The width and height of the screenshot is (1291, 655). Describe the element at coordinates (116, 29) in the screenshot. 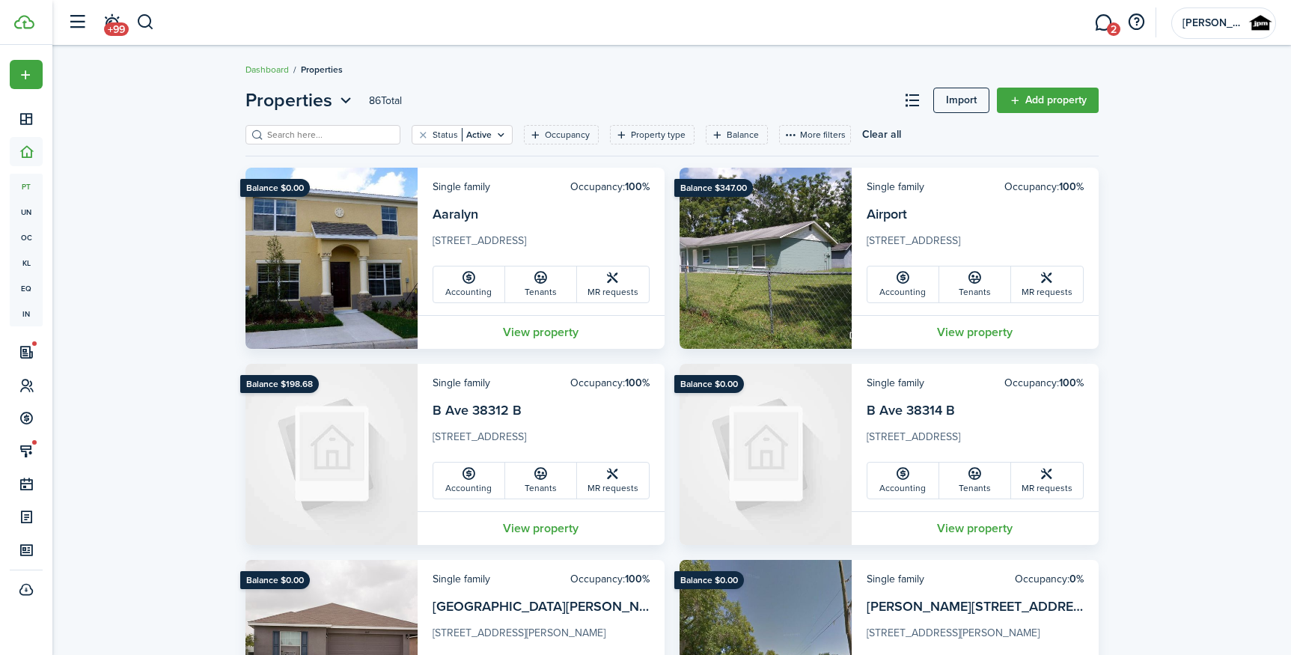

I see `span: +99` at that location.